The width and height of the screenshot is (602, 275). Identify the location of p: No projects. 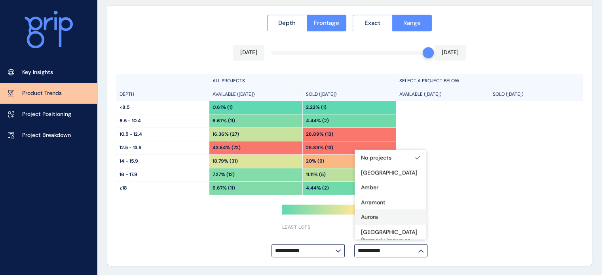
(376, 158).